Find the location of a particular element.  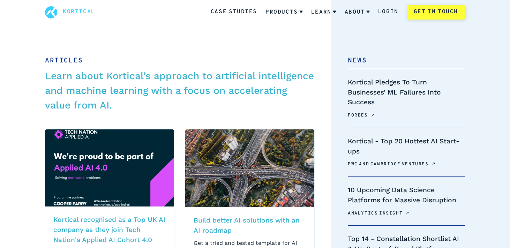

h1: Articles is located at coordinates (180, 61).